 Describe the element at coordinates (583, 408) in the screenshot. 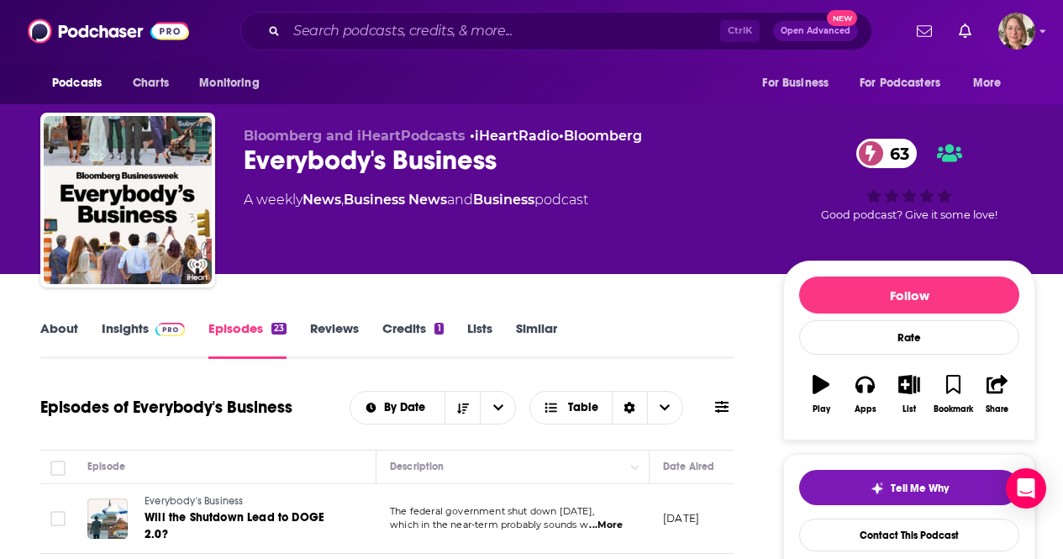

I see `span: Table` at that location.